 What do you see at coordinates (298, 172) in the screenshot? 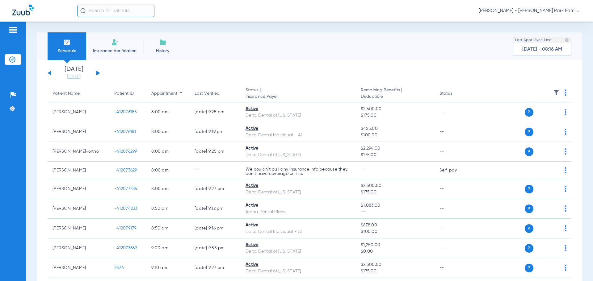
I see `p: We couldn’t pull any insurance info because they don’t have coverage on file.` at bounding box center [298, 172].